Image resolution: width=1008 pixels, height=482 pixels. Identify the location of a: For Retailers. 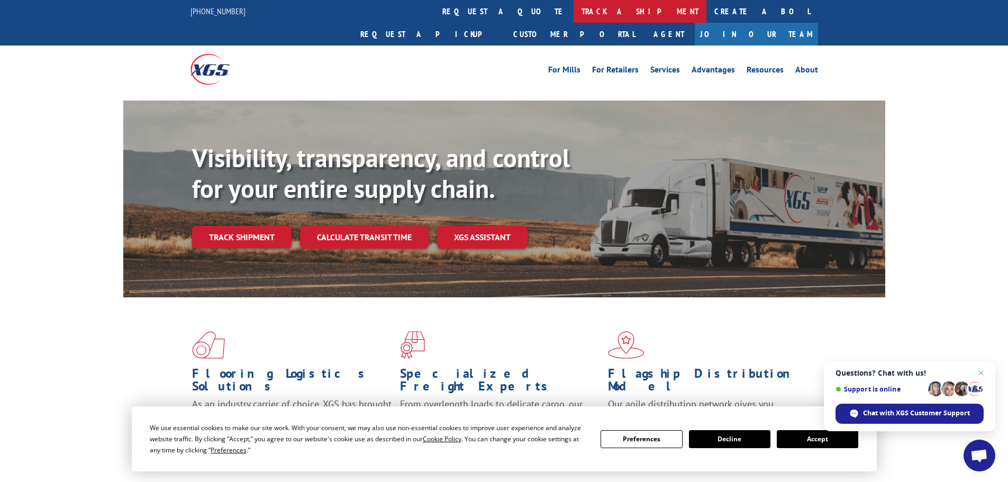
(616, 71).